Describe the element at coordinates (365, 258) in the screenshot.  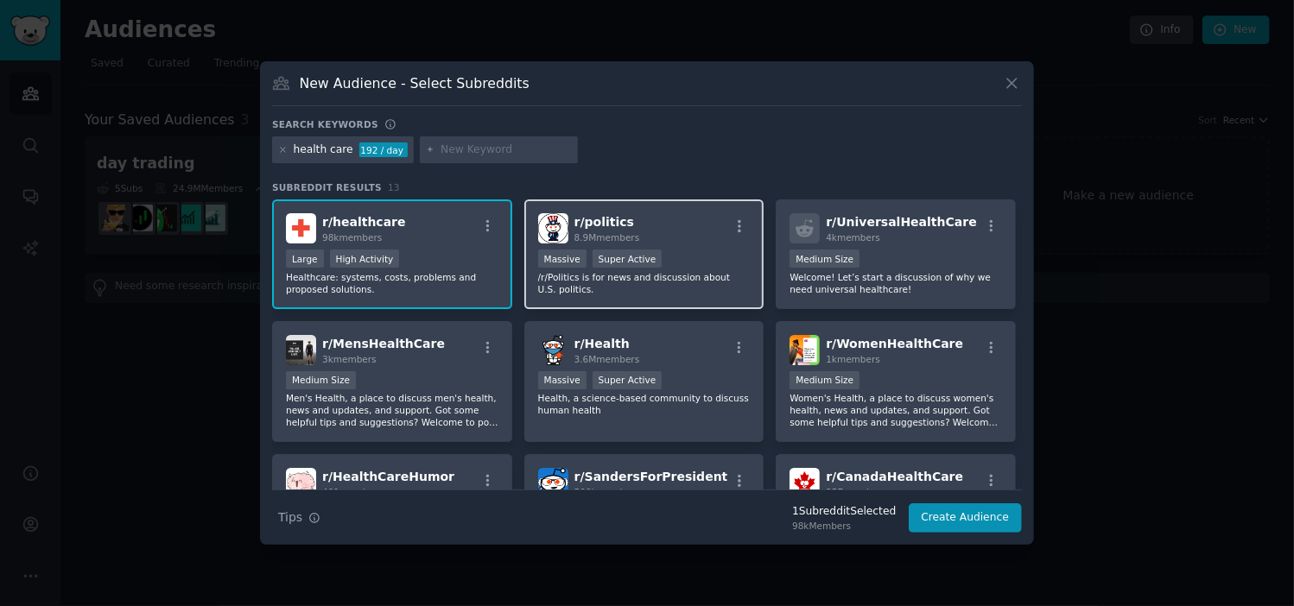
I see `div: High Activity` at that location.